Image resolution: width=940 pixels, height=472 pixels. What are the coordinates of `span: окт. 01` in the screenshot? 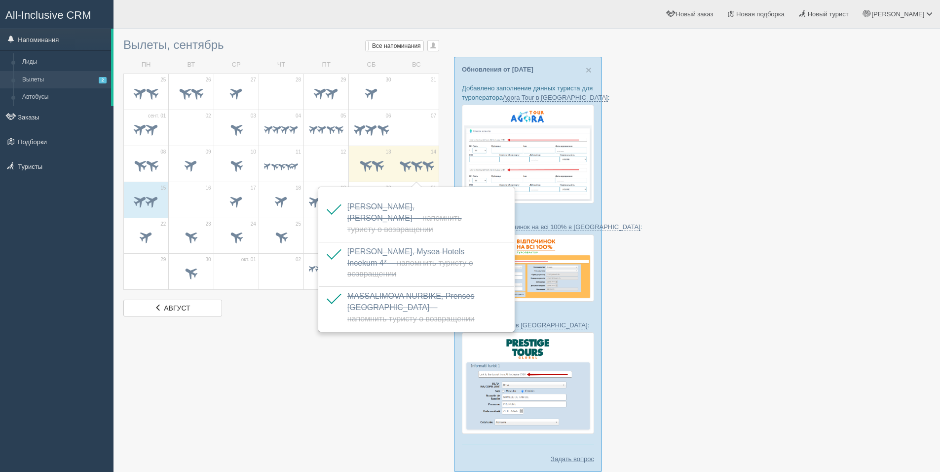 It's located at (249, 260).